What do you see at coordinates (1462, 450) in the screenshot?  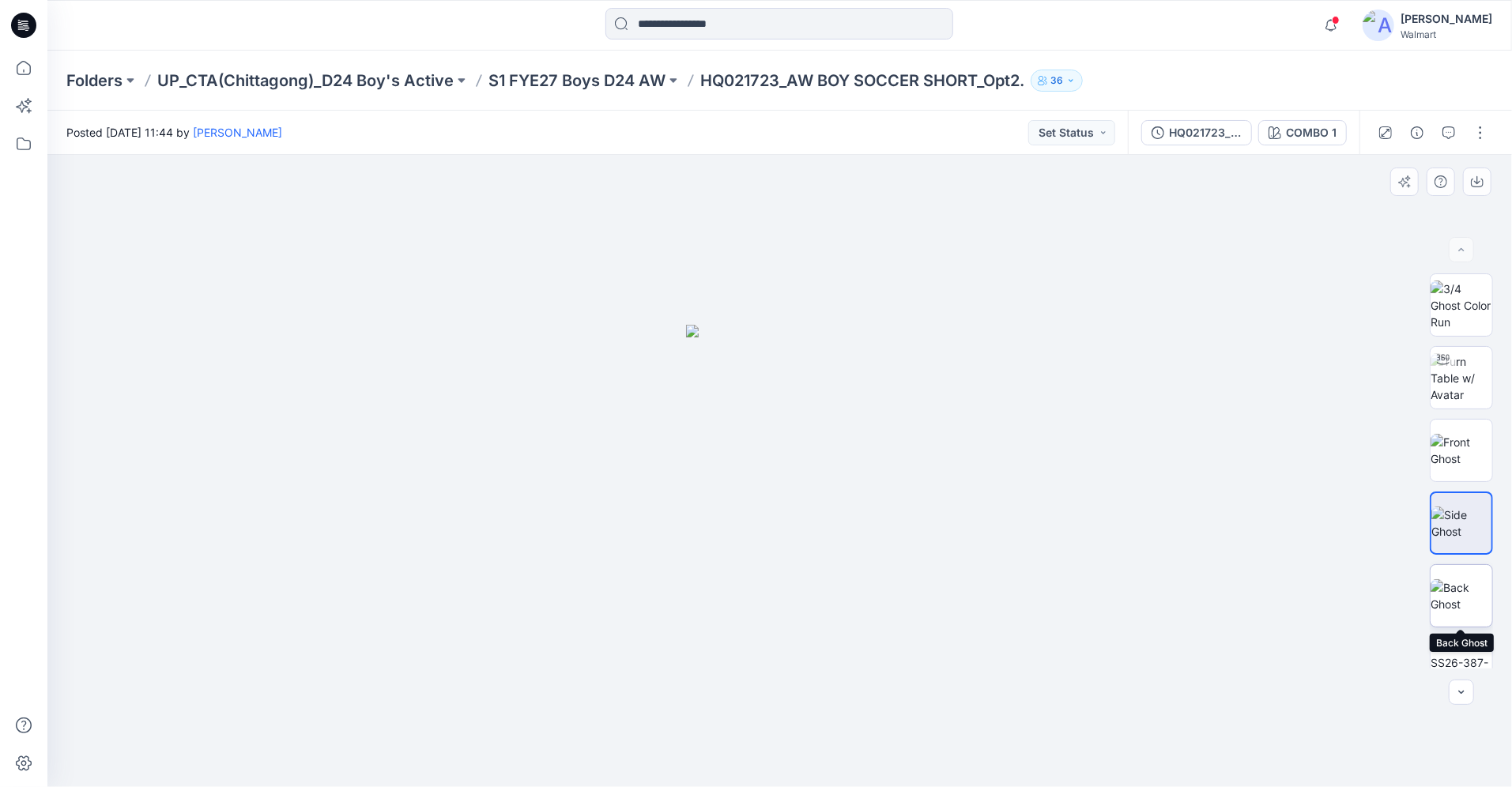 I see `img: Front Ghost` at bounding box center [1462, 450].